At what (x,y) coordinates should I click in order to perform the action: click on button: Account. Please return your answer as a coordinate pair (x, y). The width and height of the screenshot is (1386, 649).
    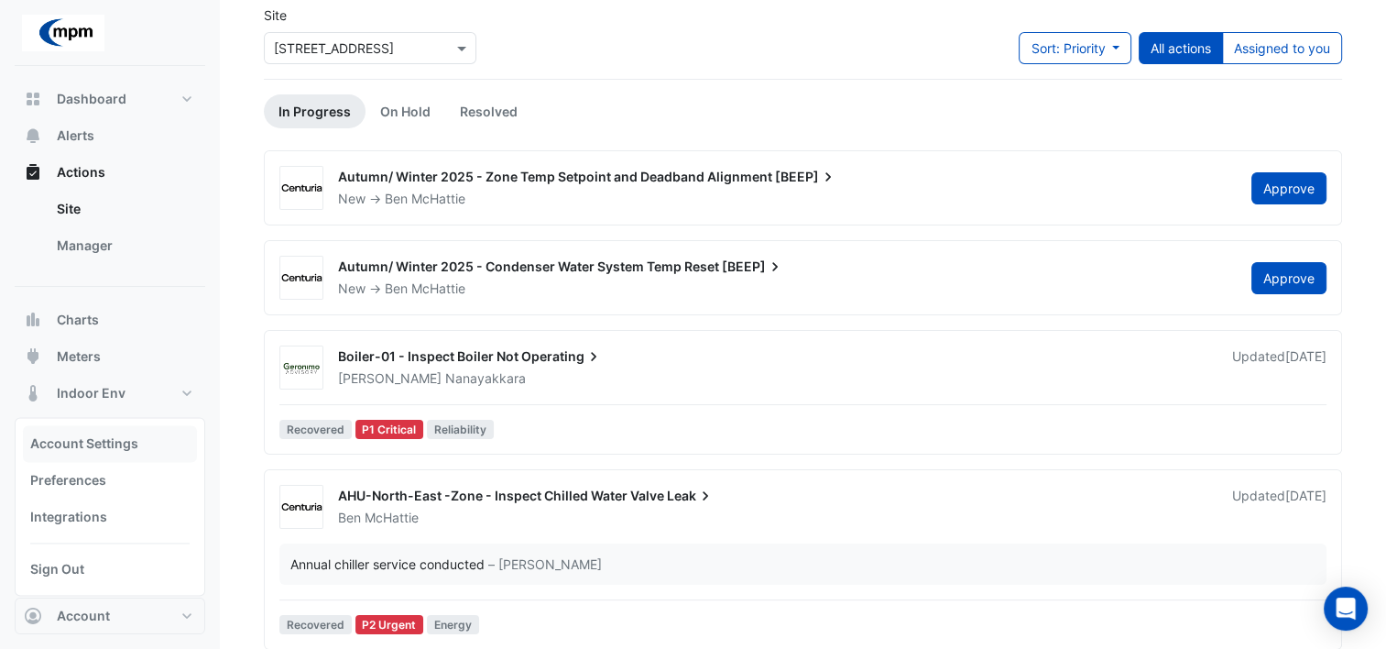
    Looking at the image, I should click on (110, 616).